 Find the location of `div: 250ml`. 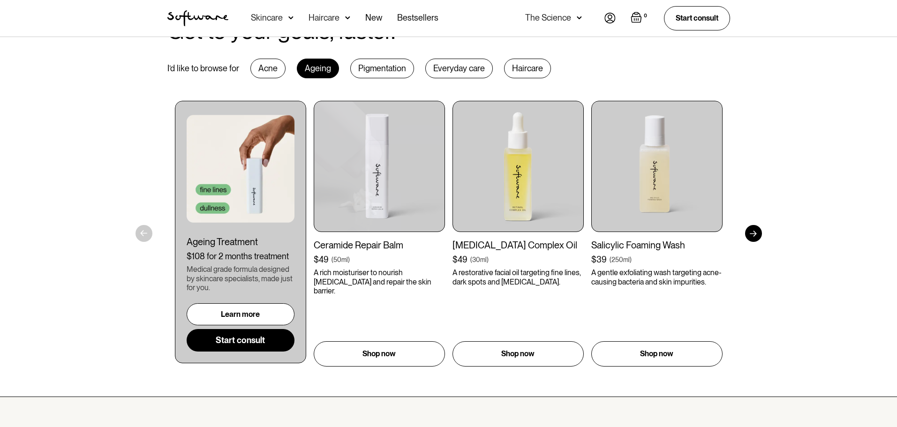

div: 250ml is located at coordinates (621, 260).